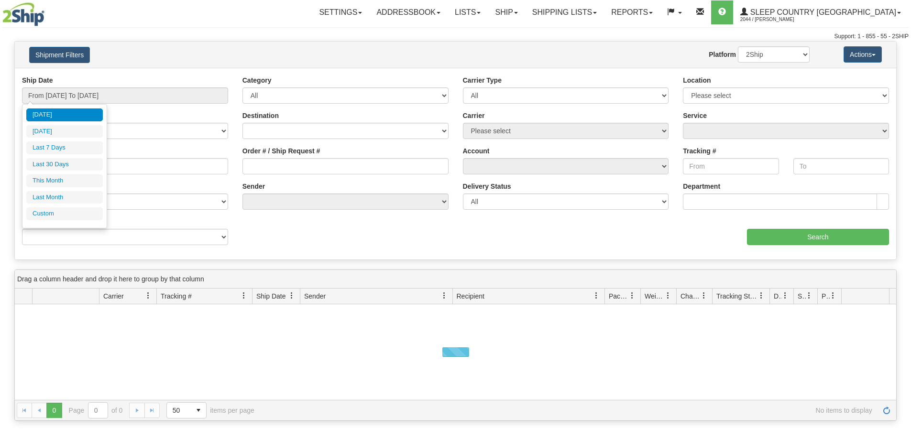  What do you see at coordinates (801, 296) in the screenshot?
I see `span: Shipment Issues` at bounding box center [801, 296].